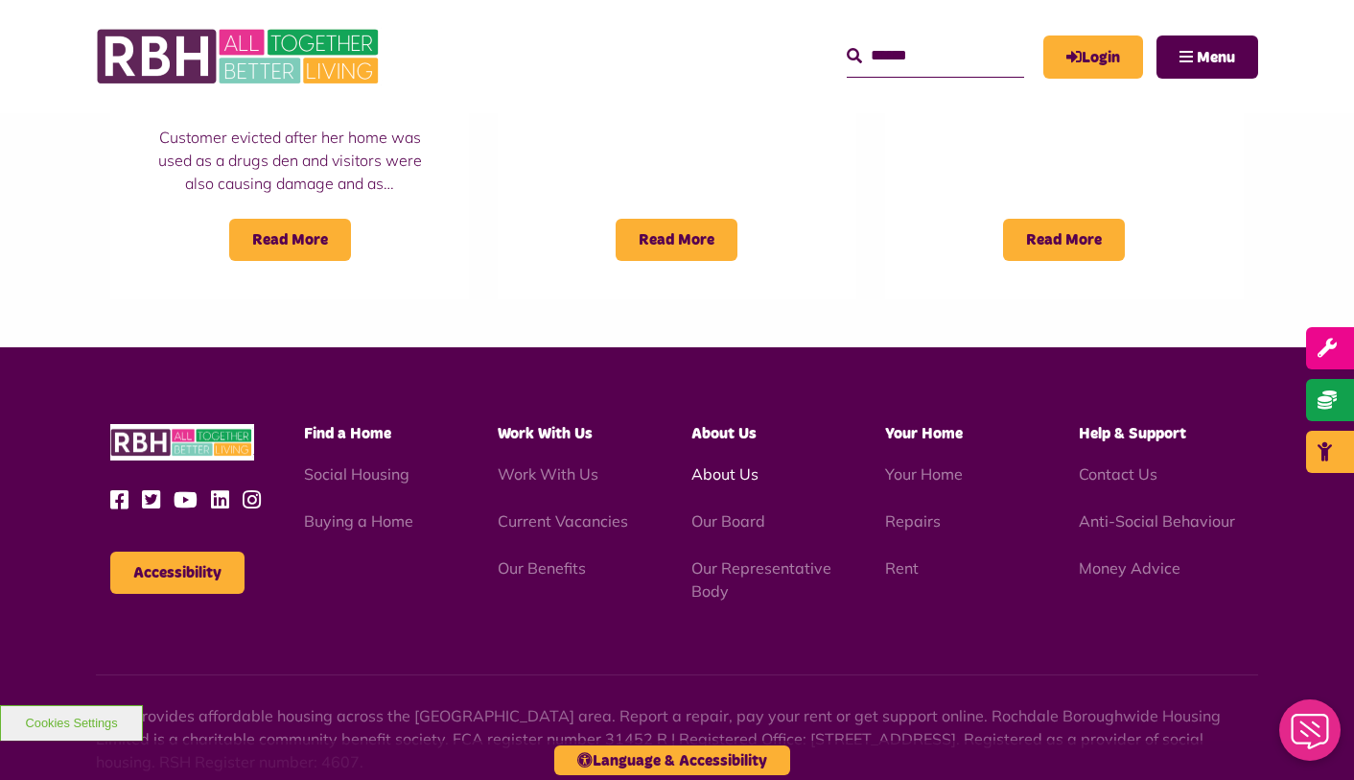  Describe the element at coordinates (1130, 568) in the screenshot. I see `a: Money Advice` at that location.